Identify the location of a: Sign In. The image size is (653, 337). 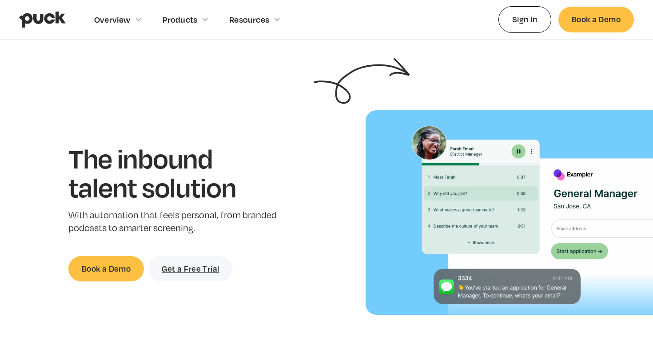
(525, 19).